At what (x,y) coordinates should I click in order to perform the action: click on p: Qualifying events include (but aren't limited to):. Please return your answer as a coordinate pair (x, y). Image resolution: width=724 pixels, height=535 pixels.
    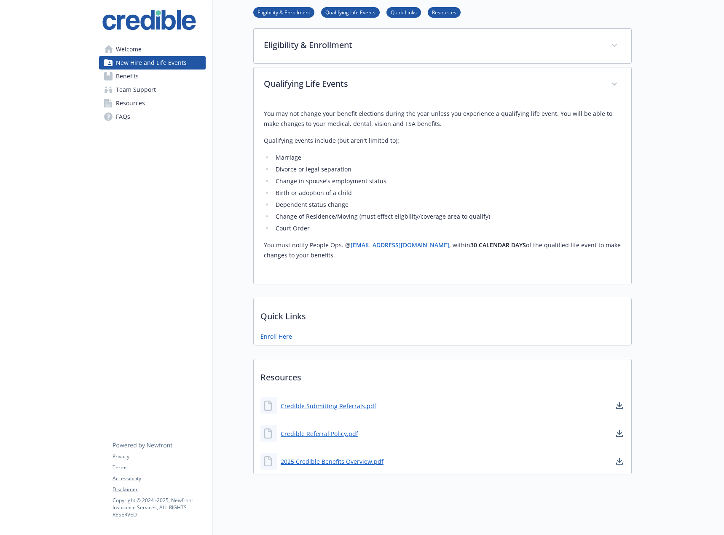
    Looking at the image, I should click on (443, 141).